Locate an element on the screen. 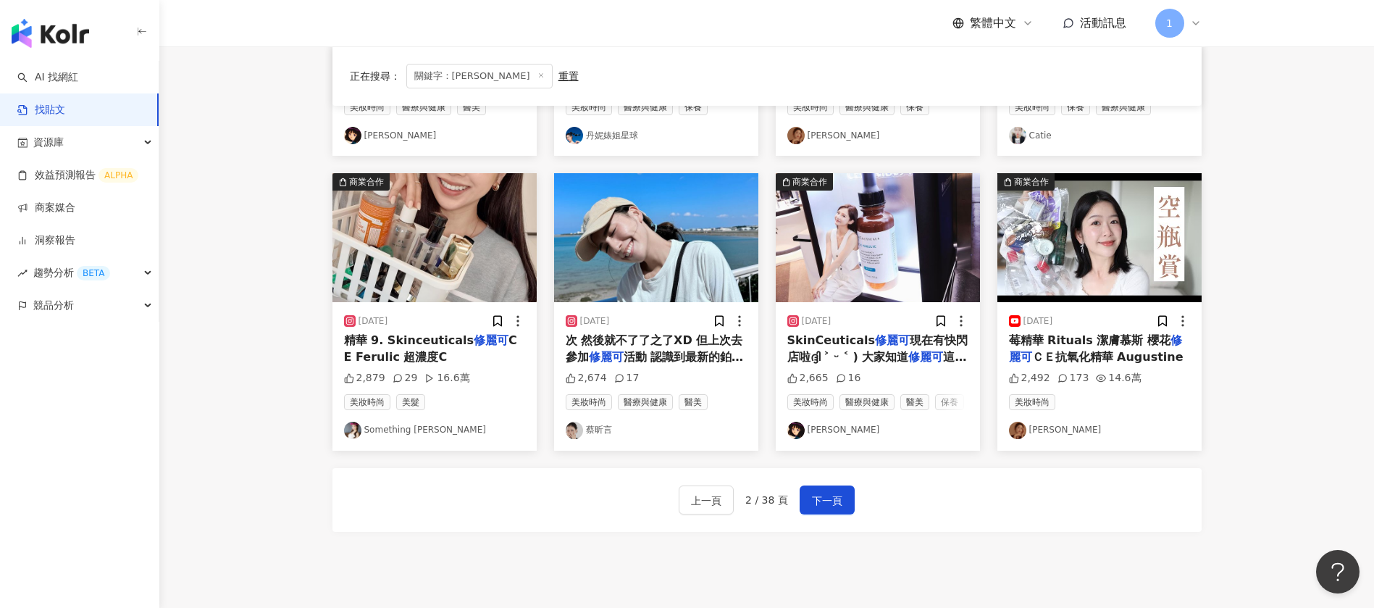  span: 正在搜尋 ： is located at coordinates (375, 76).